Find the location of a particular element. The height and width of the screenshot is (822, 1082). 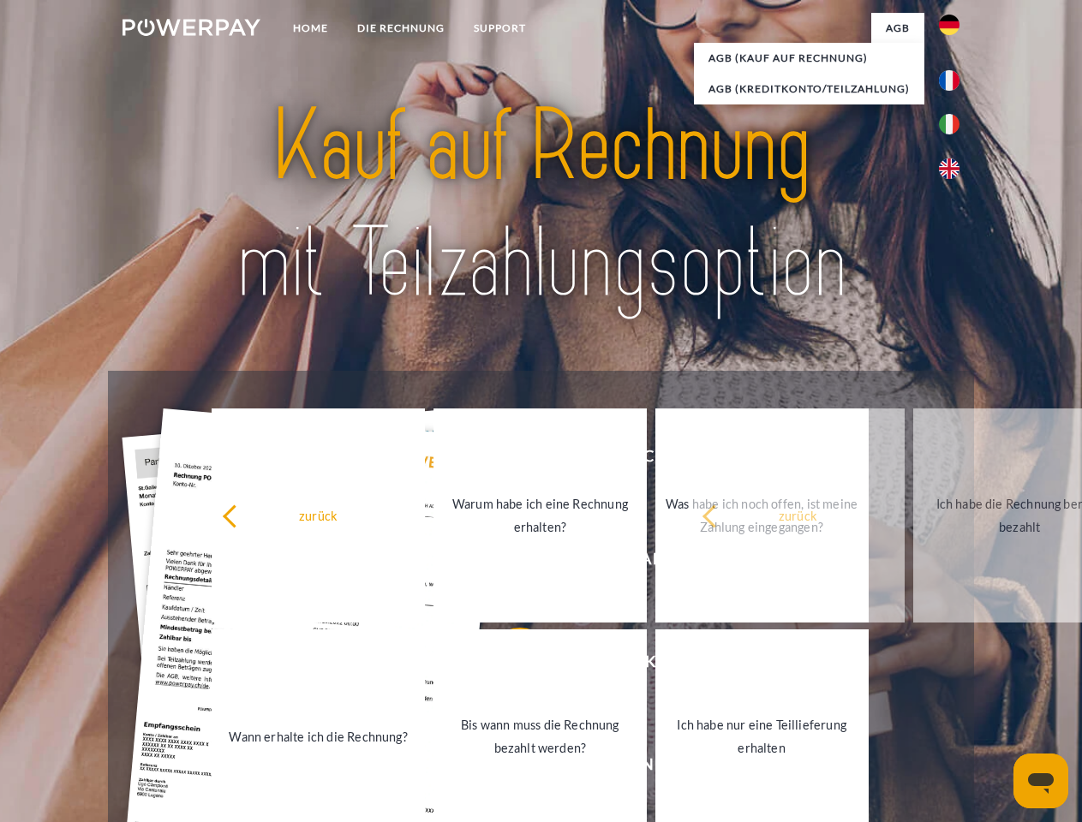

div: Was habe ich noch offen, ist meine Zahlung eingegangen? is located at coordinates (762, 516).